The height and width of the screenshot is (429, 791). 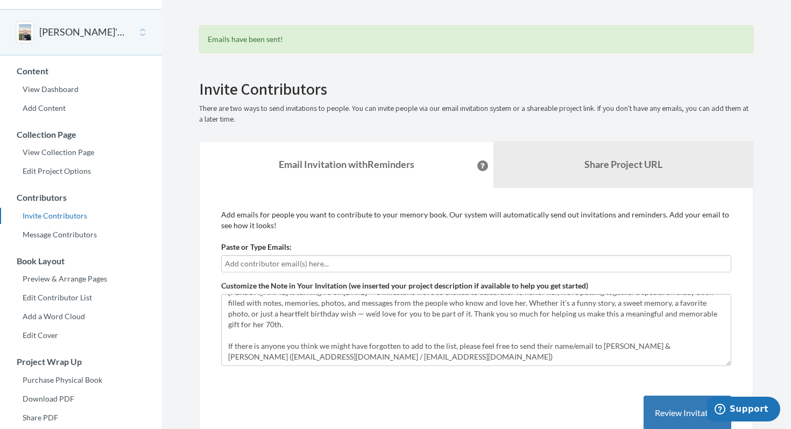 I want to click on label: Customize the Note in Your Invitation (we inserted your project description if available to help ..., so click(x=405, y=286).